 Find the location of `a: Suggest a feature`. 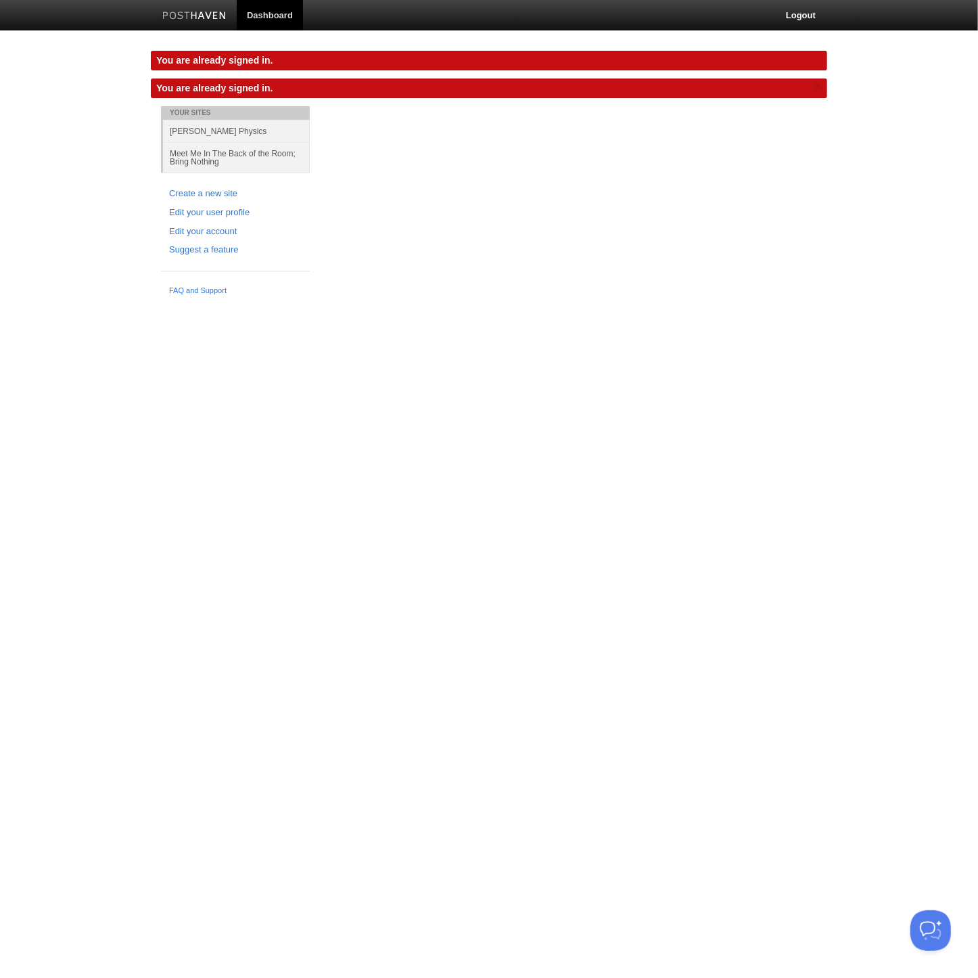

a: Suggest a feature is located at coordinates (235, 250).